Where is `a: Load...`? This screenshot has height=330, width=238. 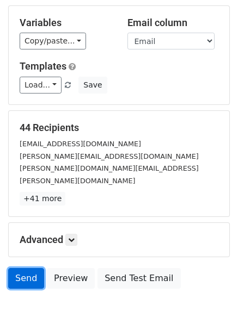 a: Load... is located at coordinates (40, 85).